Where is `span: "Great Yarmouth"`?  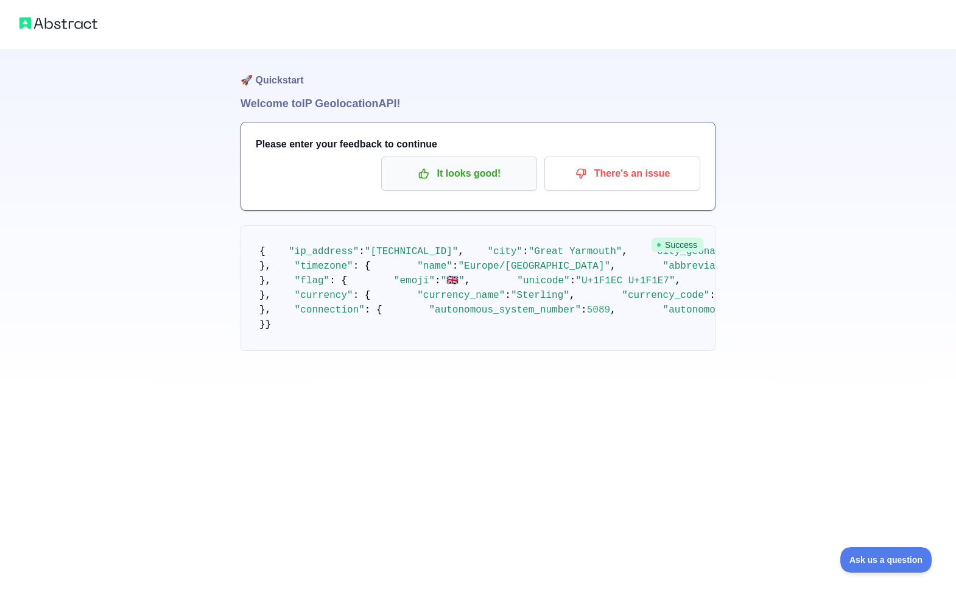
span: "Great Yarmouth" is located at coordinates (576, 252).